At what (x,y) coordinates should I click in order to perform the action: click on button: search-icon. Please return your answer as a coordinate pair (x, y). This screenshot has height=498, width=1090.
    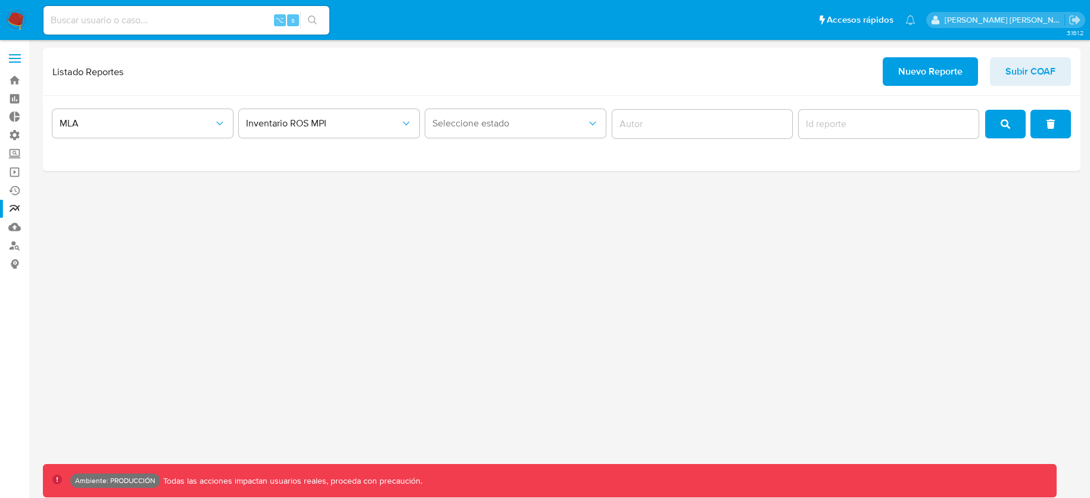
    Looking at the image, I should click on (312, 20).